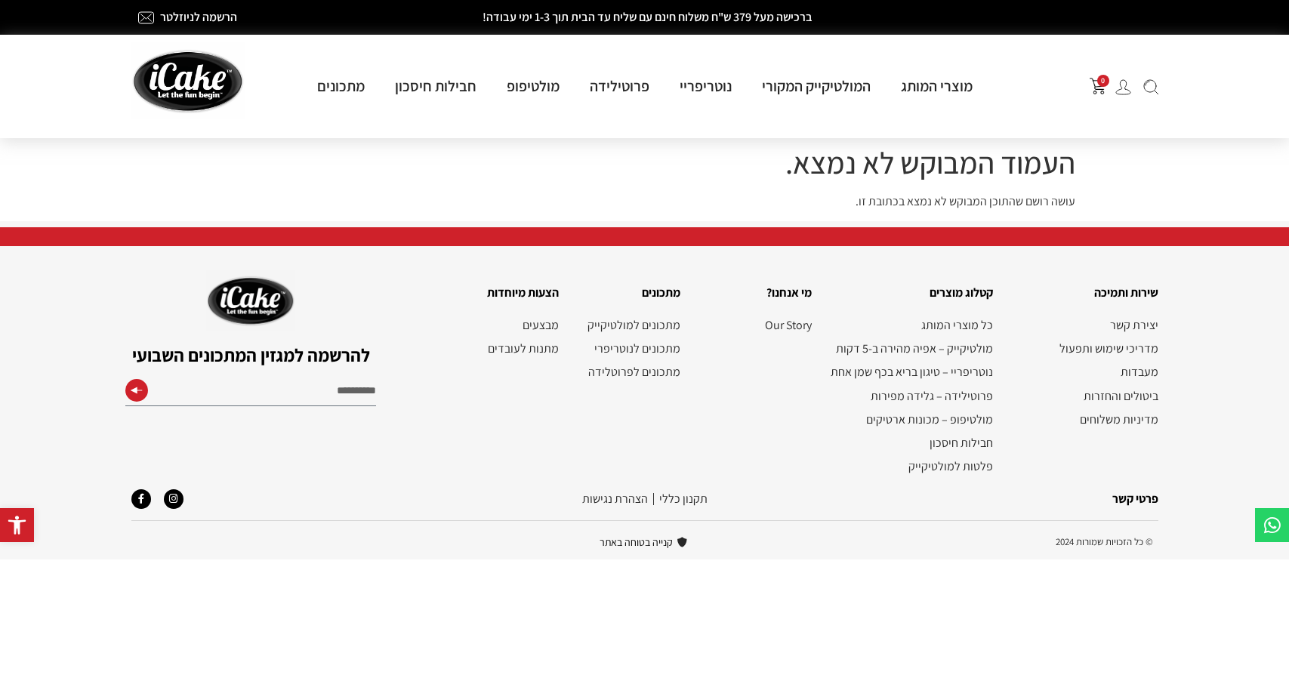 The width and height of the screenshot is (1289, 678). I want to click on a: מבצעים, so click(496, 325).